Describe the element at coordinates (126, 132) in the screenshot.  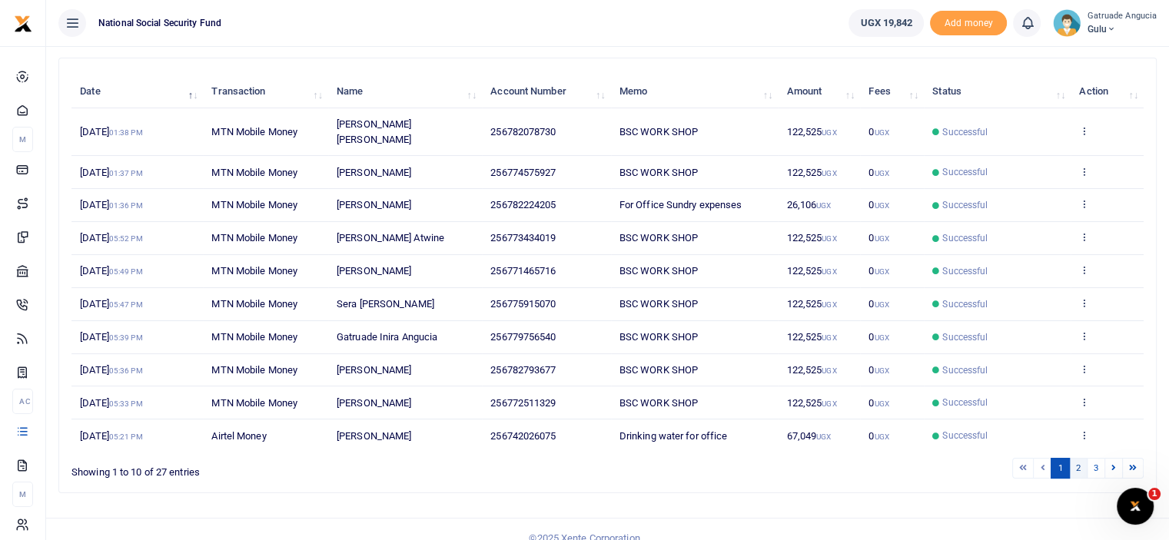
I see `small: 01:38 PM` at that location.